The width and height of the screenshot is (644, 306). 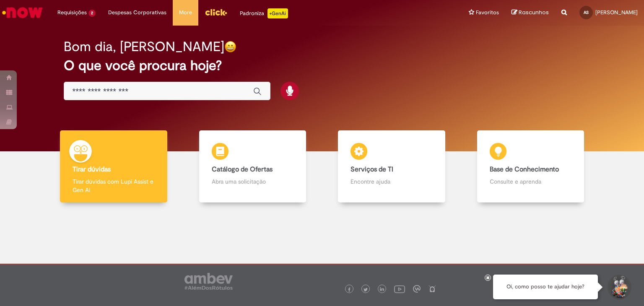 What do you see at coordinates (253, 182) in the screenshot?
I see `p: Abra uma solicitação` at bounding box center [253, 182].